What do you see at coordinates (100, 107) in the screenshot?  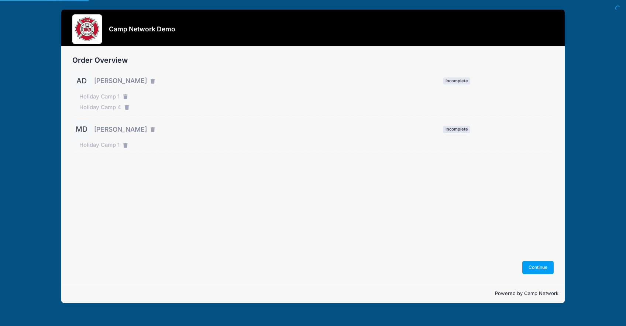 I see `span: Holiday Camp 4` at bounding box center [100, 107].